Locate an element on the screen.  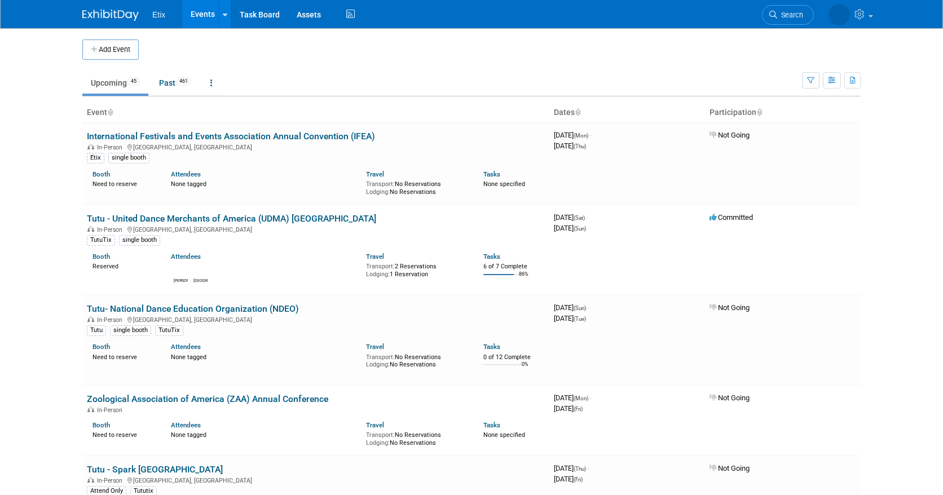
div: Tutu is located at coordinates (96, 375).